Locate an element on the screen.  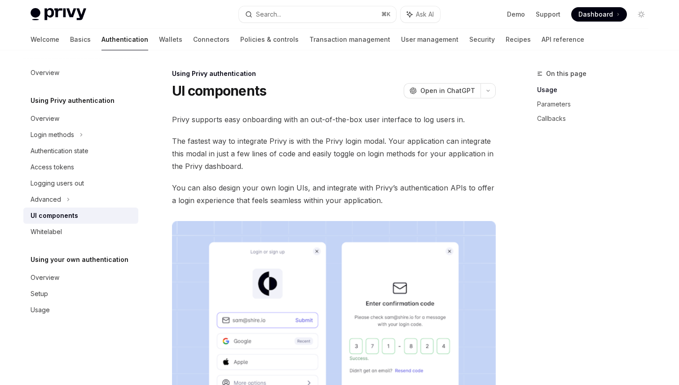
button: Toggle dark mode is located at coordinates (641, 14).